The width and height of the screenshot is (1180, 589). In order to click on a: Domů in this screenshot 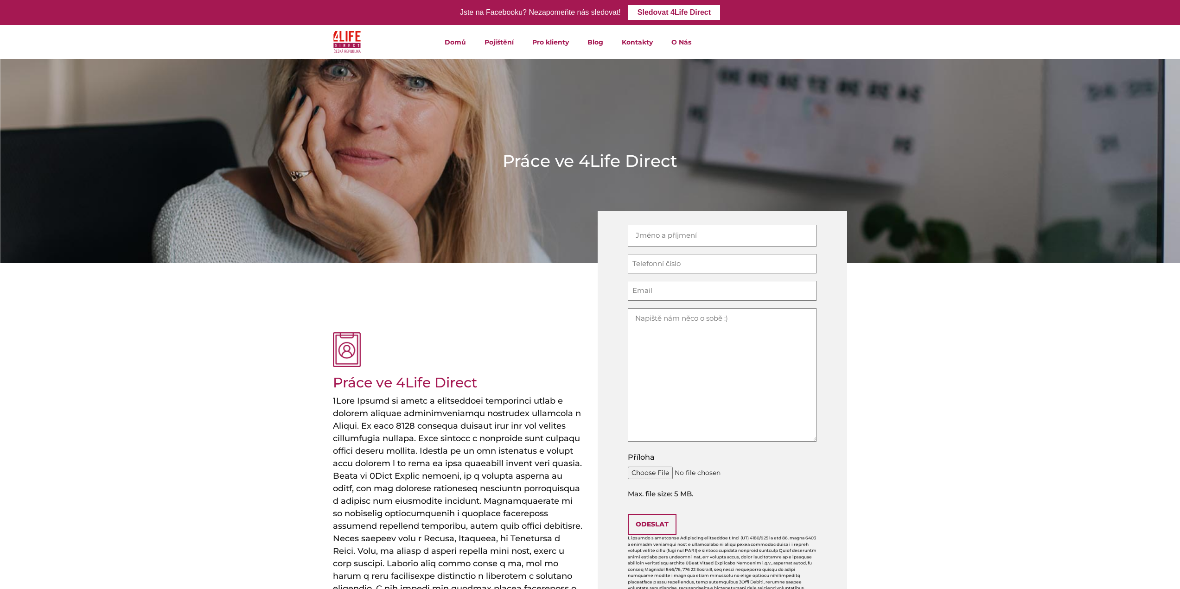, I will do `click(455, 42)`.